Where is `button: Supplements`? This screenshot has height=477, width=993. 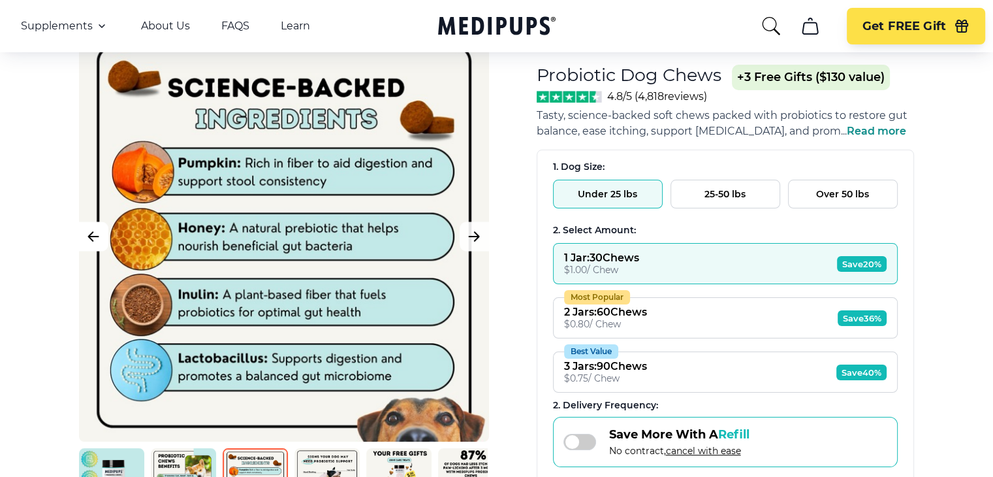 button: Supplements is located at coordinates (65, 26).